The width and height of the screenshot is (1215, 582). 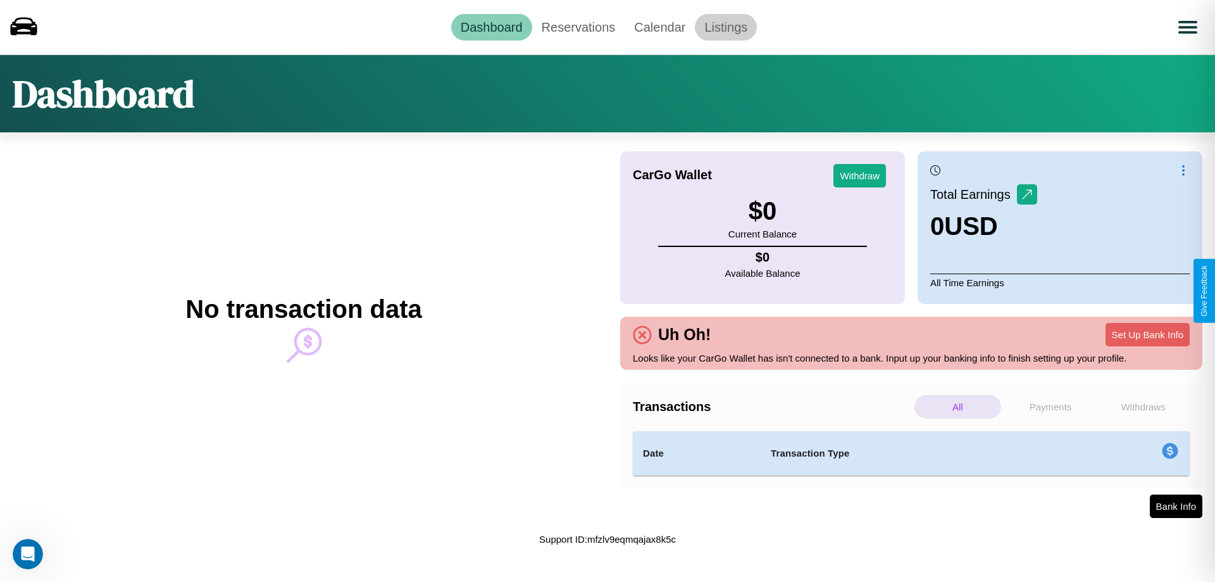 I want to click on p: Support ID: mfzlv9eqmqajax8k5c, so click(x=608, y=539).